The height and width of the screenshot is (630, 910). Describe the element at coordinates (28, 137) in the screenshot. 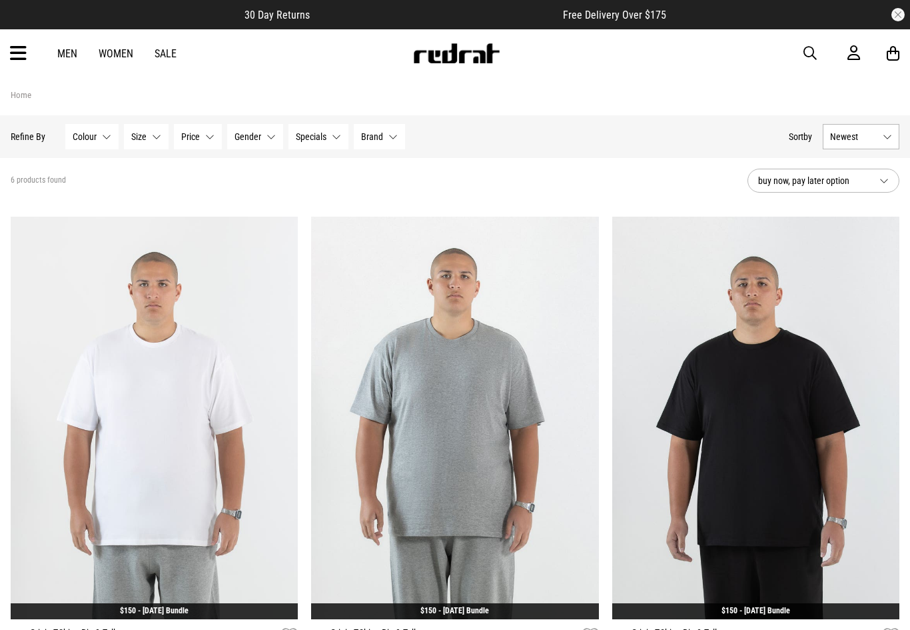

I see `p: Refine By` at that location.